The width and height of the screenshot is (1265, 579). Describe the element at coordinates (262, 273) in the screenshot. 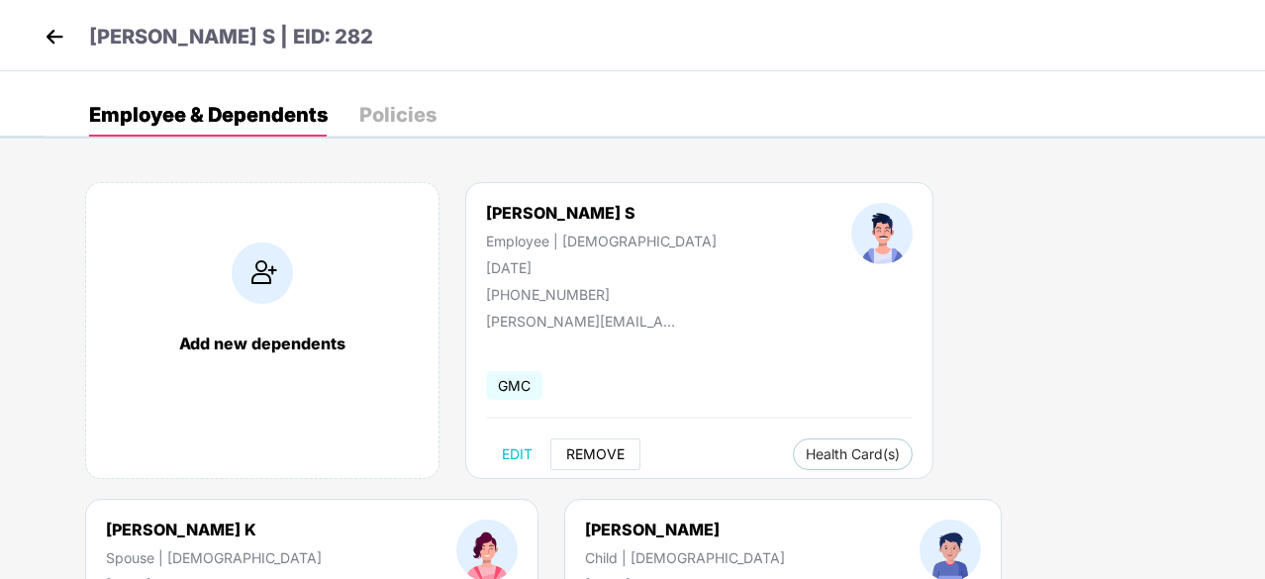

I see `img: addIcon` at that location.